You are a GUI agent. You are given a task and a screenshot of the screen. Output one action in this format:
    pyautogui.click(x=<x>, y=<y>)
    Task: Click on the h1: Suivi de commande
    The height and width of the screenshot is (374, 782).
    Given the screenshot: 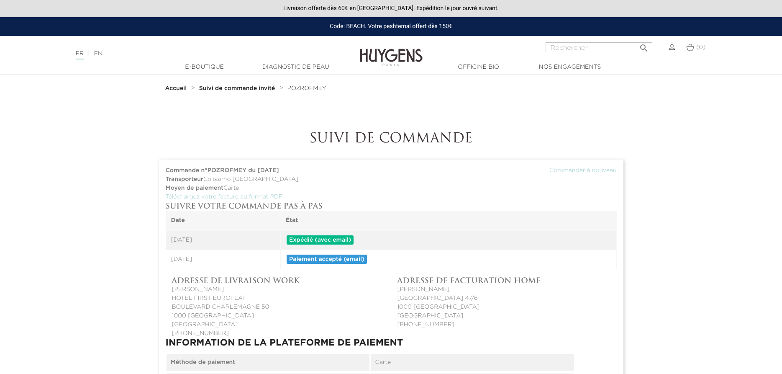 What is the action you would take?
    pyautogui.click(x=391, y=139)
    